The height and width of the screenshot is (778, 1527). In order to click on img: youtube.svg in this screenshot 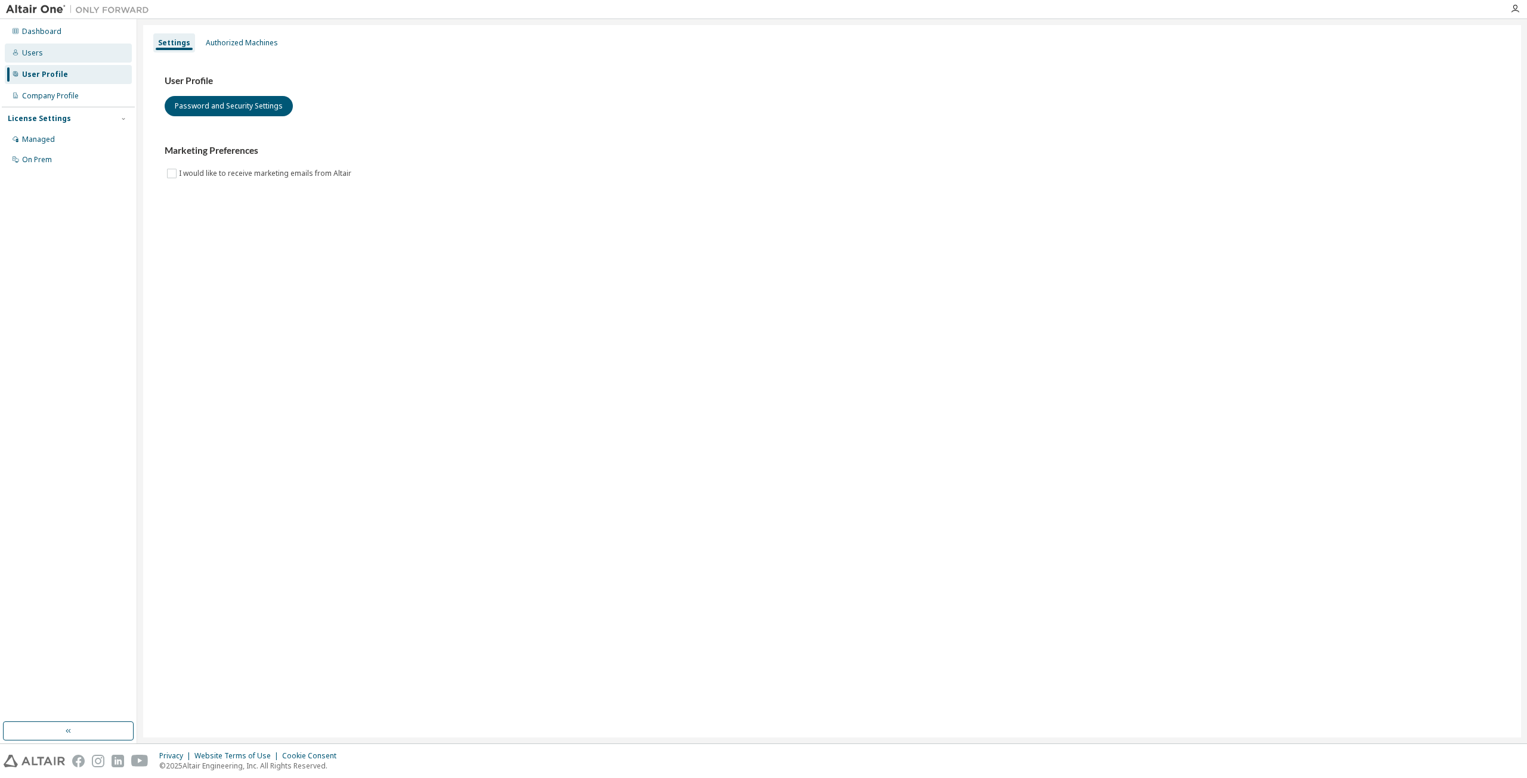, I will do `click(140, 761)`.